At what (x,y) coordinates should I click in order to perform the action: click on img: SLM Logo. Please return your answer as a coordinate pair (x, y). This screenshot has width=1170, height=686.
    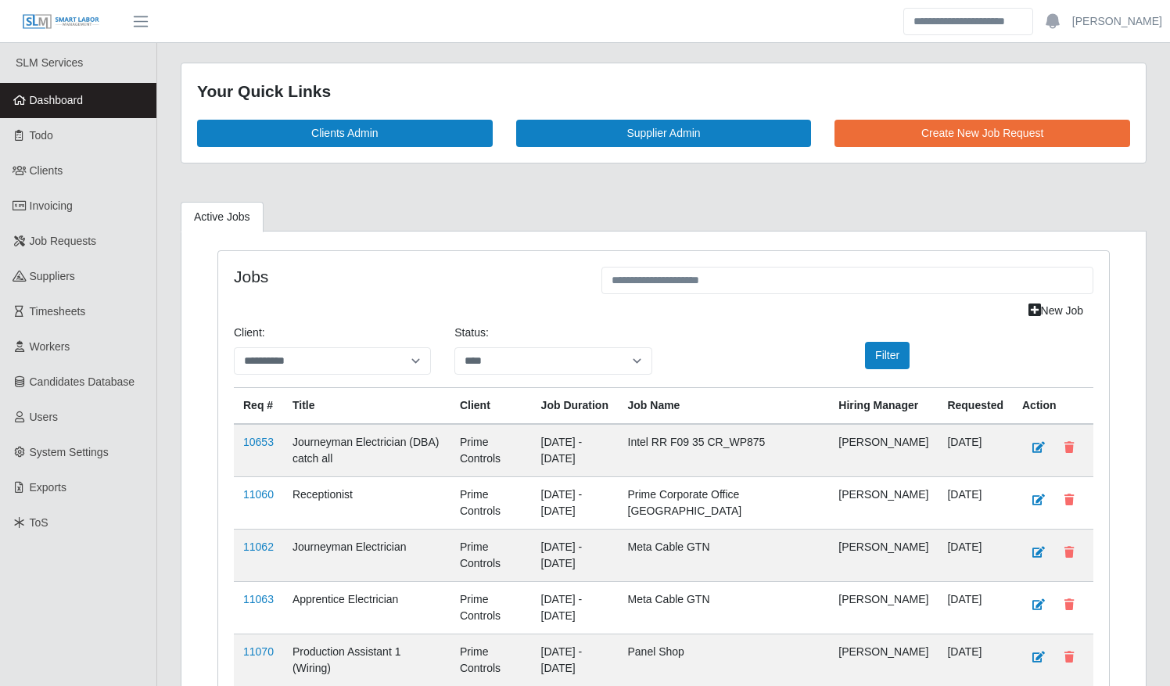
    Looking at the image, I should click on (61, 22).